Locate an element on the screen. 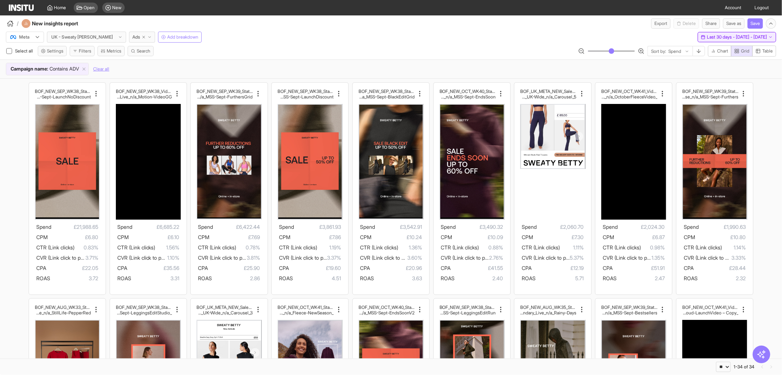 Image resolution: width=782 pixels, height=375 pixels. button: Metrics is located at coordinates (111, 51).